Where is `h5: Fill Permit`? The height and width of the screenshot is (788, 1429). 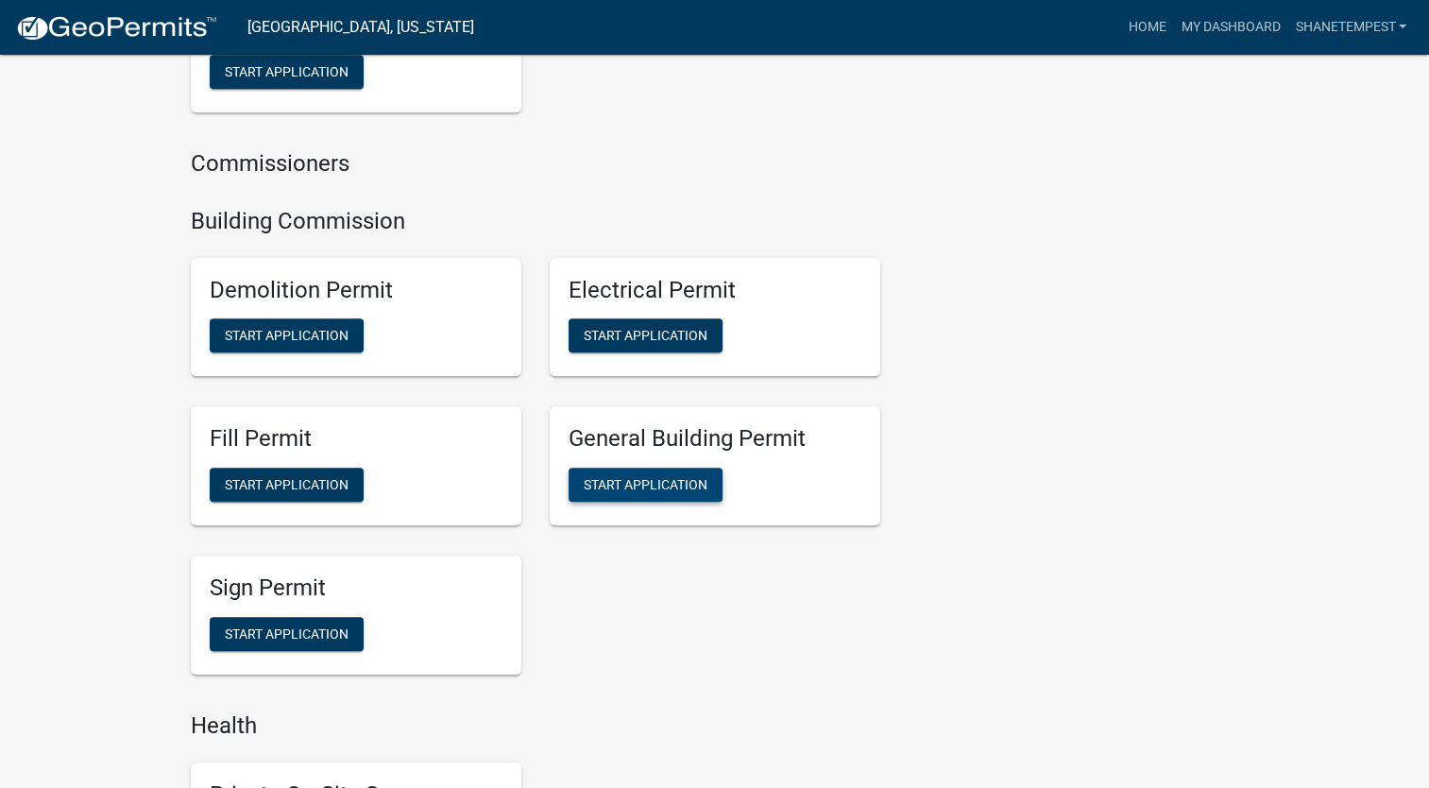
h5: Fill Permit is located at coordinates (356, 438).